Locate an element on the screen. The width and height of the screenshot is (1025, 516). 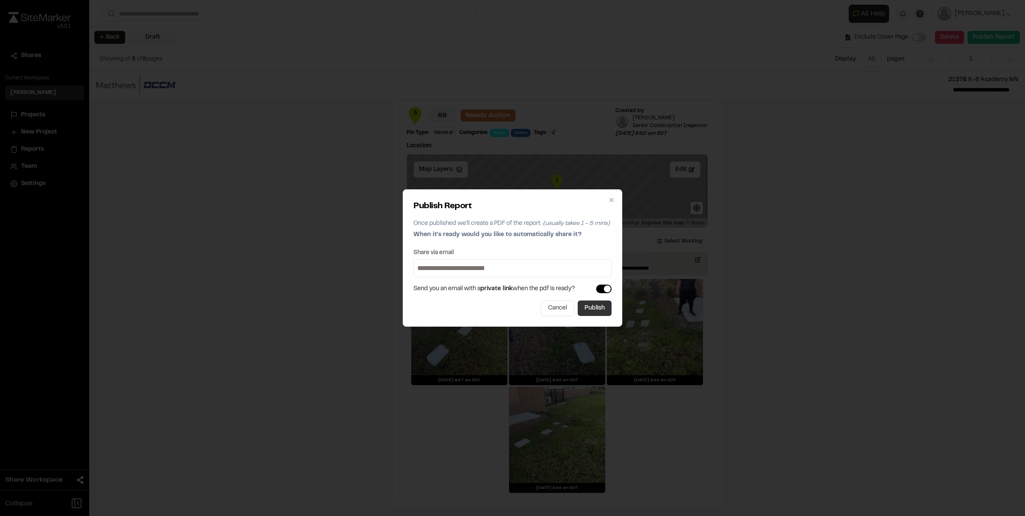
span: private link is located at coordinates (496, 289).